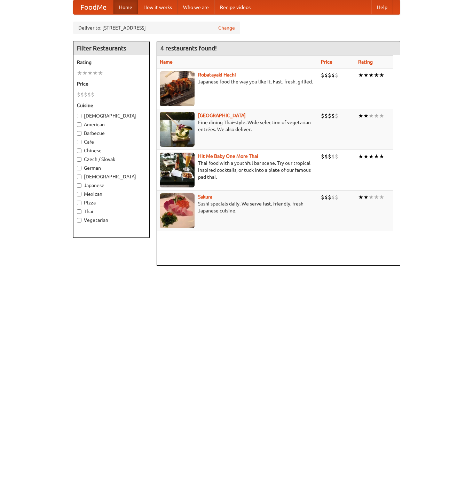  What do you see at coordinates (79, 212) in the screenshot?
I see `input: Thai` at bounding box center [79, 212].